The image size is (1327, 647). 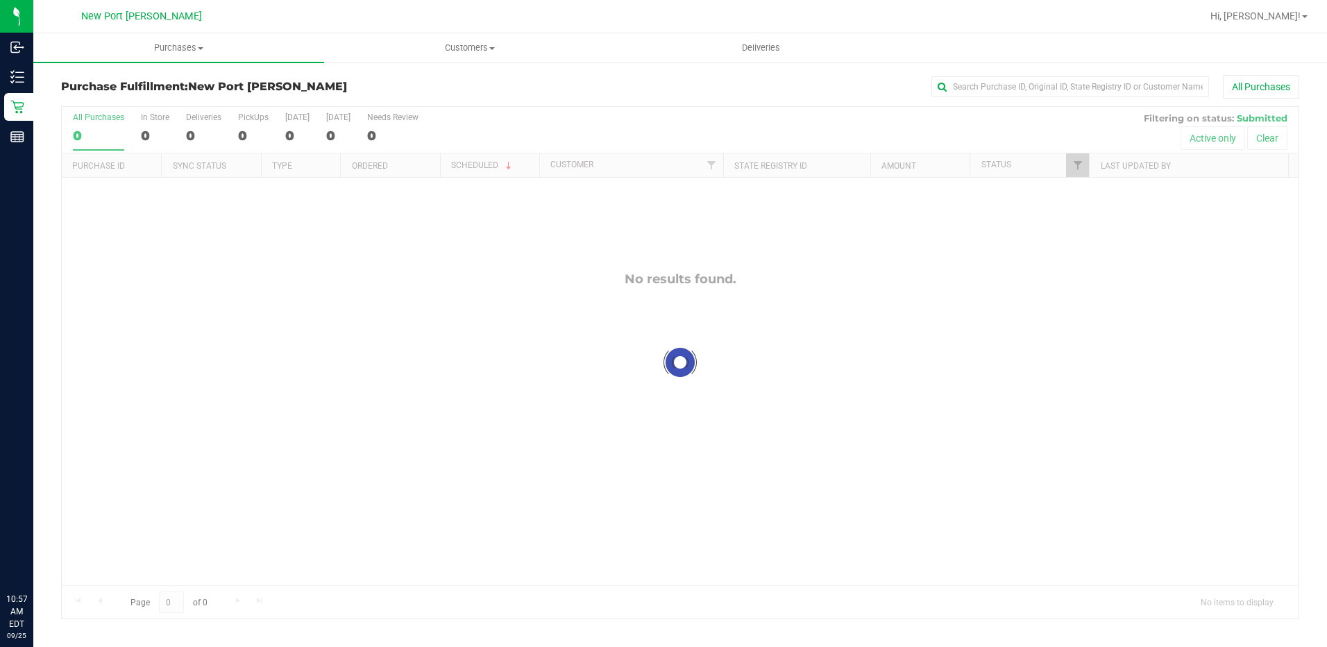 What do you see at coordinates (17, 77) in the screenshot?
I see `inline-svg: Inventory` at bounding box center [17, 77].